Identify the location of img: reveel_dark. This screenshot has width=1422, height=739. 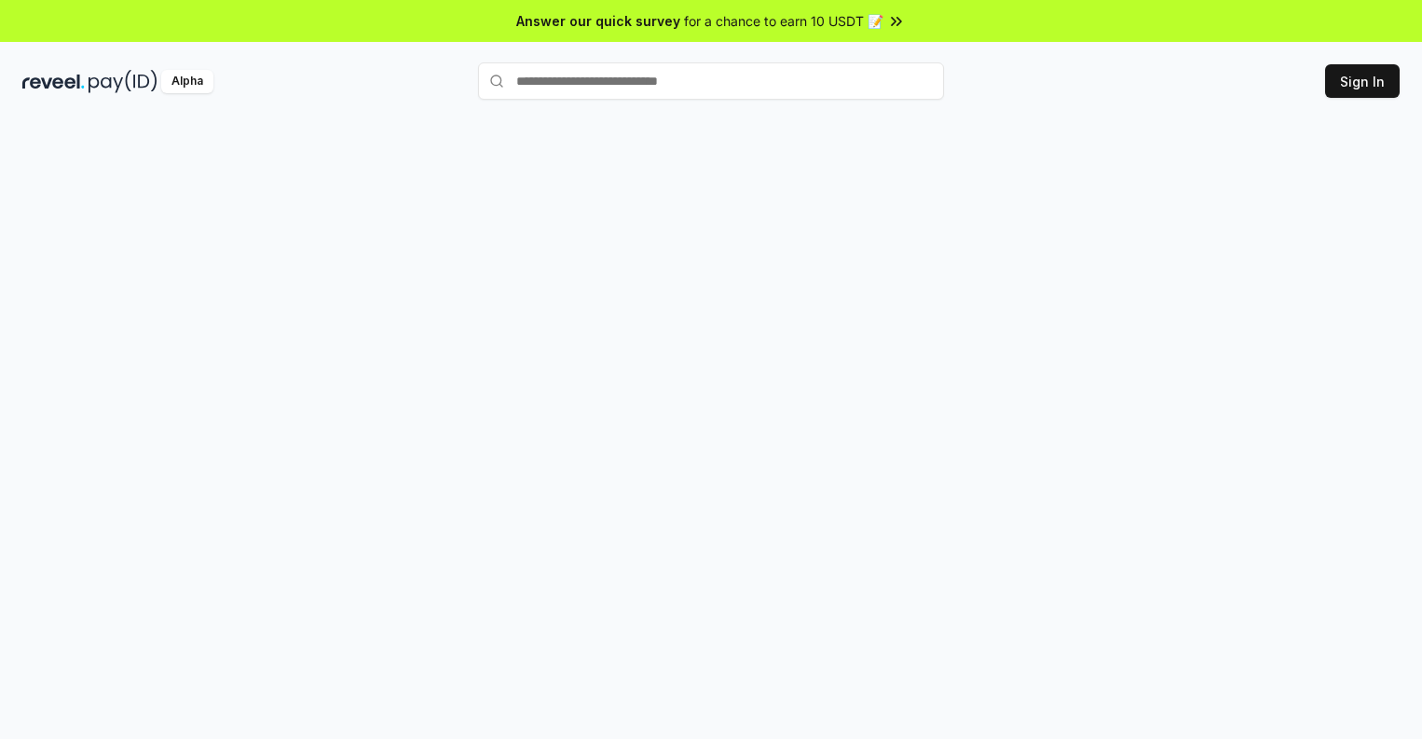
(53, 81).